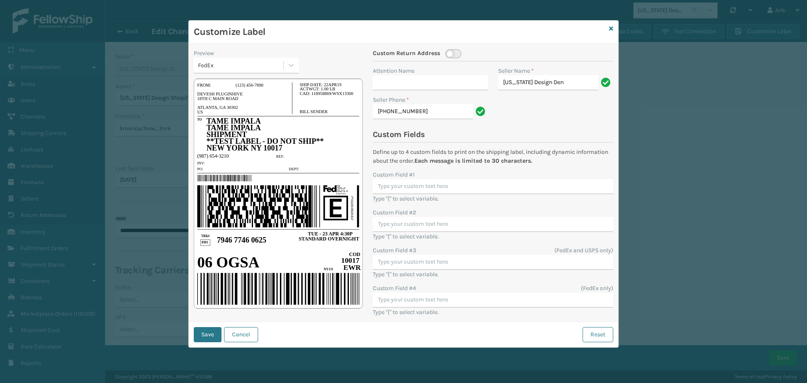  I want to click on span: Custom Return Address, so click(406, 53).